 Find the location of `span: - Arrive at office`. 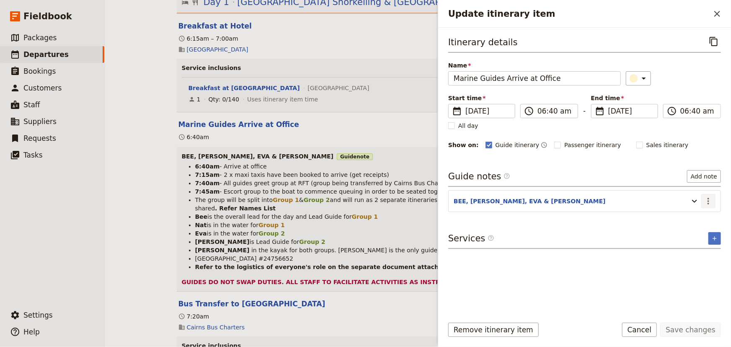

span: - Arrive at office is located at coordinates (243, 166).